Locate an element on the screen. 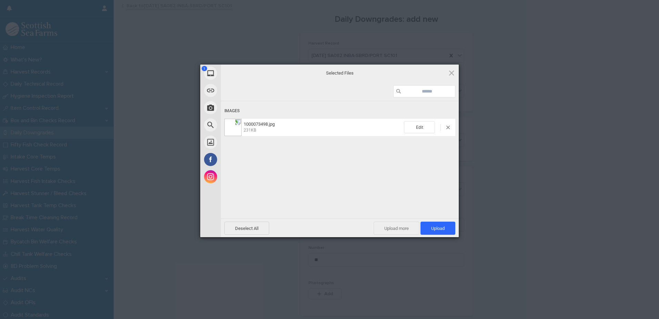 This screenshot has width=659, height=319. div: Facebook is located at coordinates (242, 159).